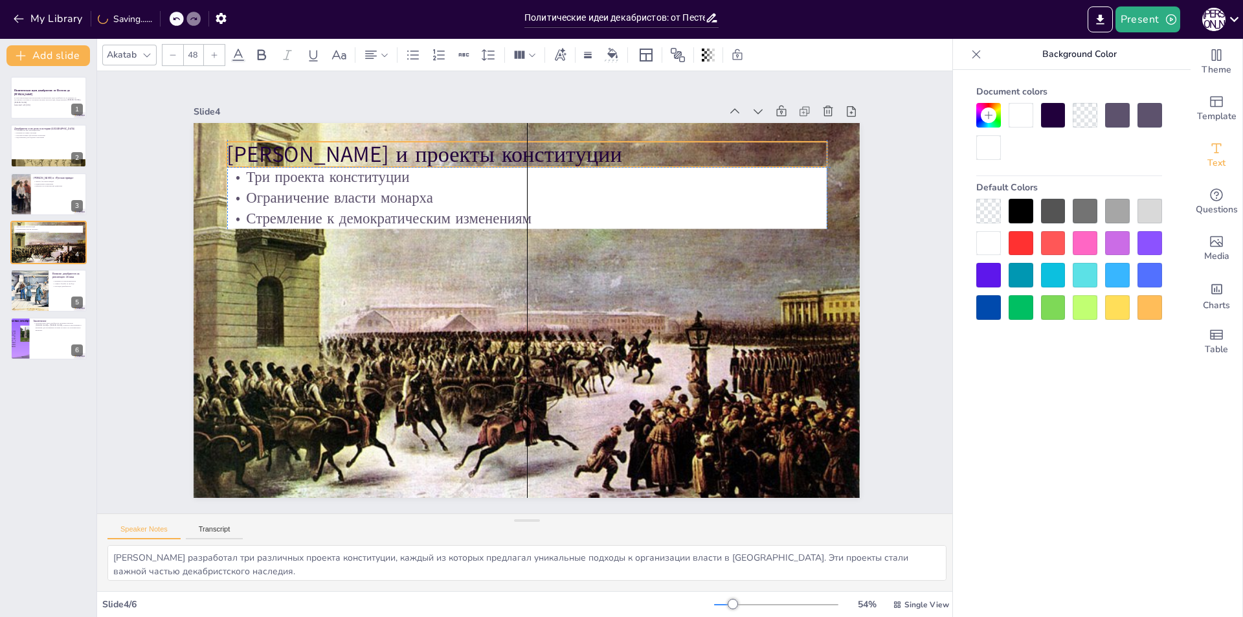  I want to click on div: Column Count, so click(524, 55).